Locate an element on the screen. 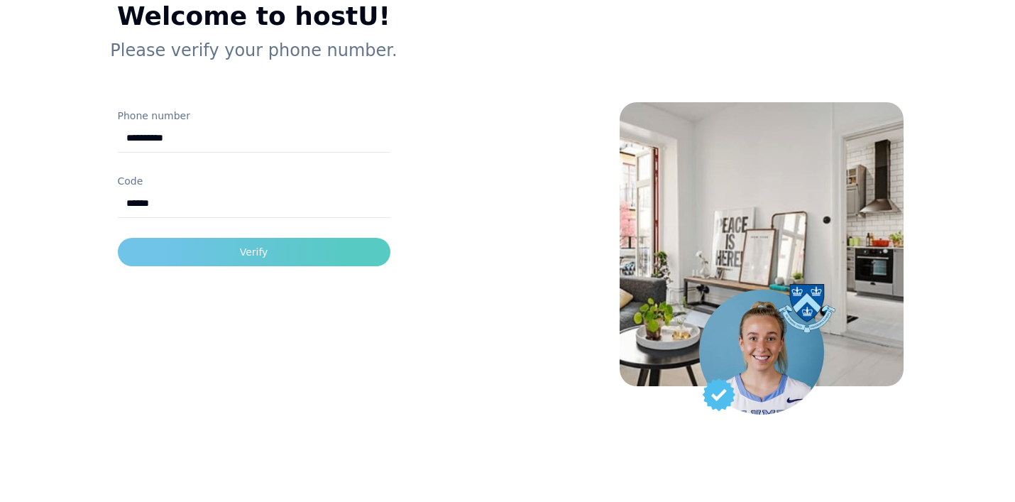 The width and height of the screenshot is (1015, 502). img: Student is located at coordinates (762, 352).